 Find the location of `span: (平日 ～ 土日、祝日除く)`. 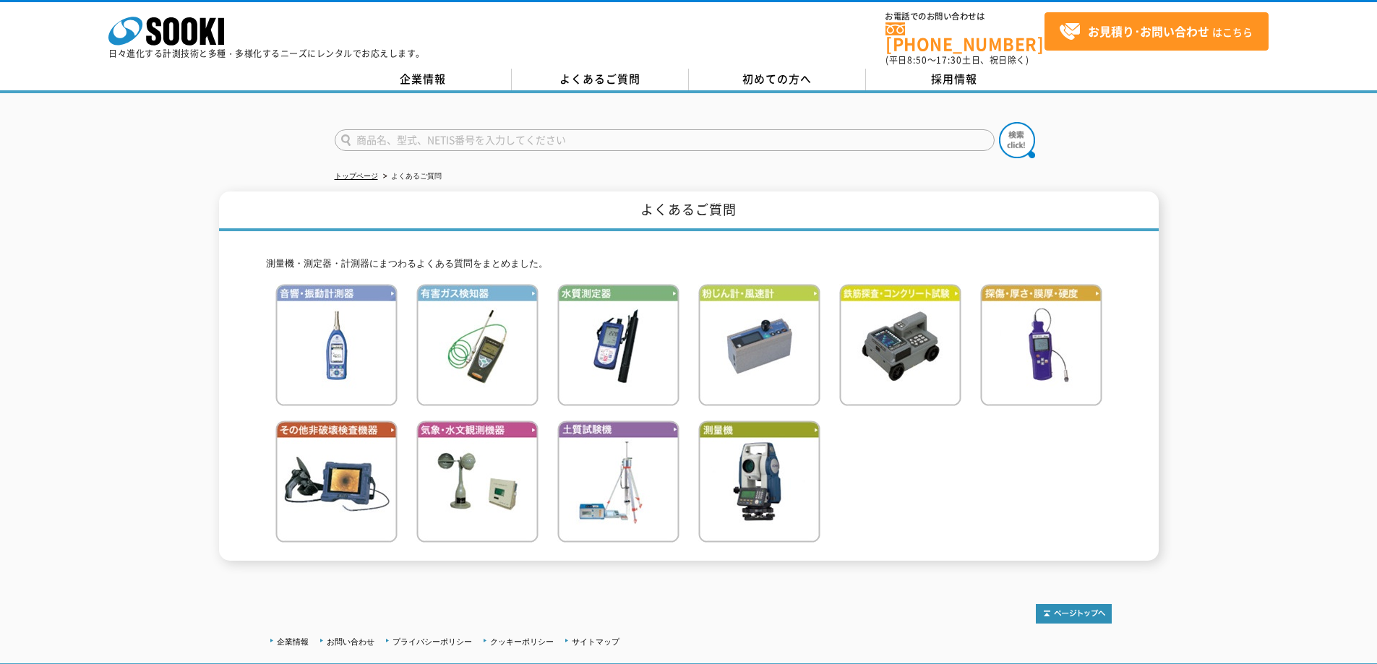

span: (平日 ～ 土日、祝日除く) is located at coordinates (957, 60).